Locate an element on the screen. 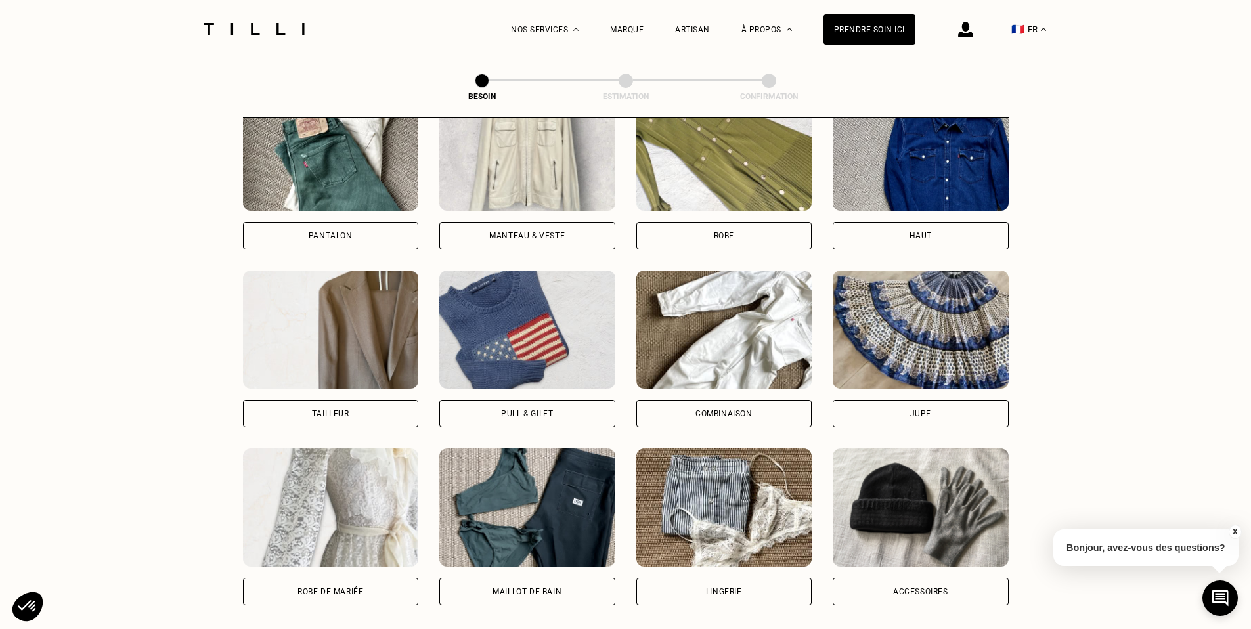 The image size is (1251, 629). img: Tilli retouche votre Robe de mariée is located at coordinates (331, 507).